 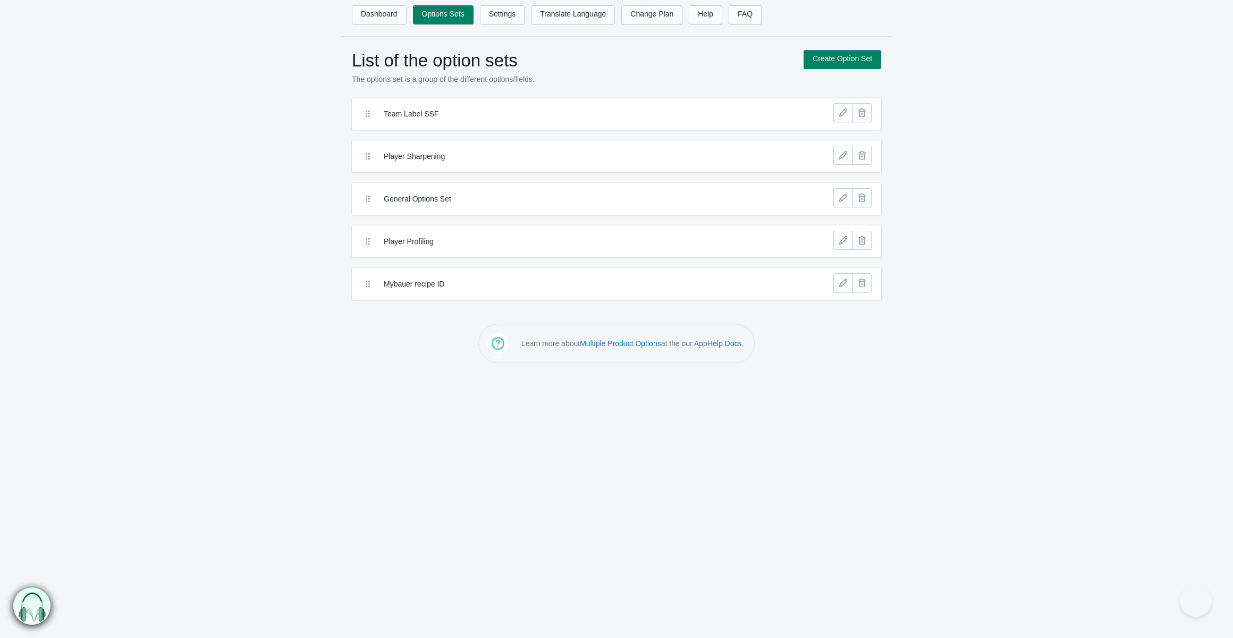 What do you see at coordinates (705, 15) in the screenshot?
I see `a: Help` at bounding box center [705, 15].